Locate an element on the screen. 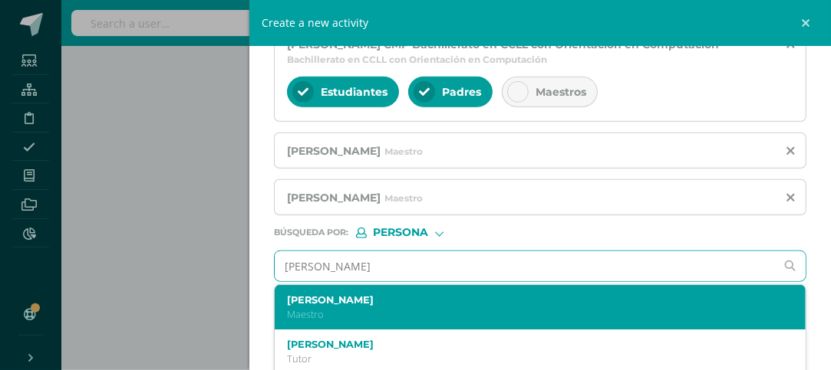  p: Tutor is located at coordinates (528, 359).